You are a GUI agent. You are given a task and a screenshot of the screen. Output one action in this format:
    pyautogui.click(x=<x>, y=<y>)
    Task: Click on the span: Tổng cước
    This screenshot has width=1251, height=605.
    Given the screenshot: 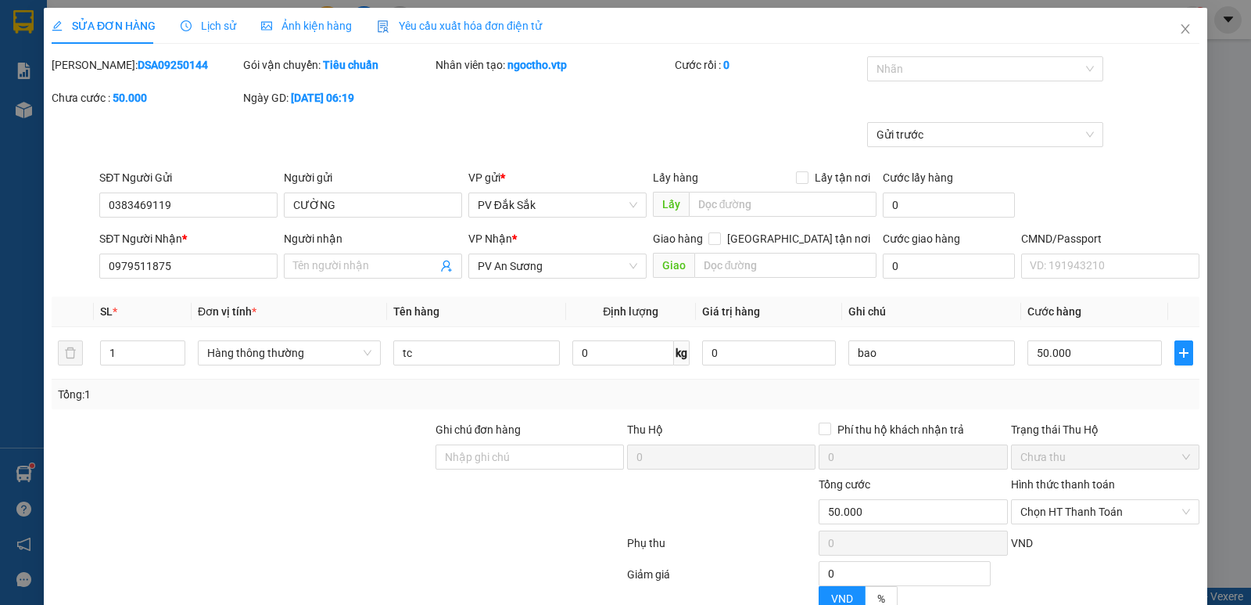 What is the action you would take?
    pyautogui.click(x=845, y=484)
    